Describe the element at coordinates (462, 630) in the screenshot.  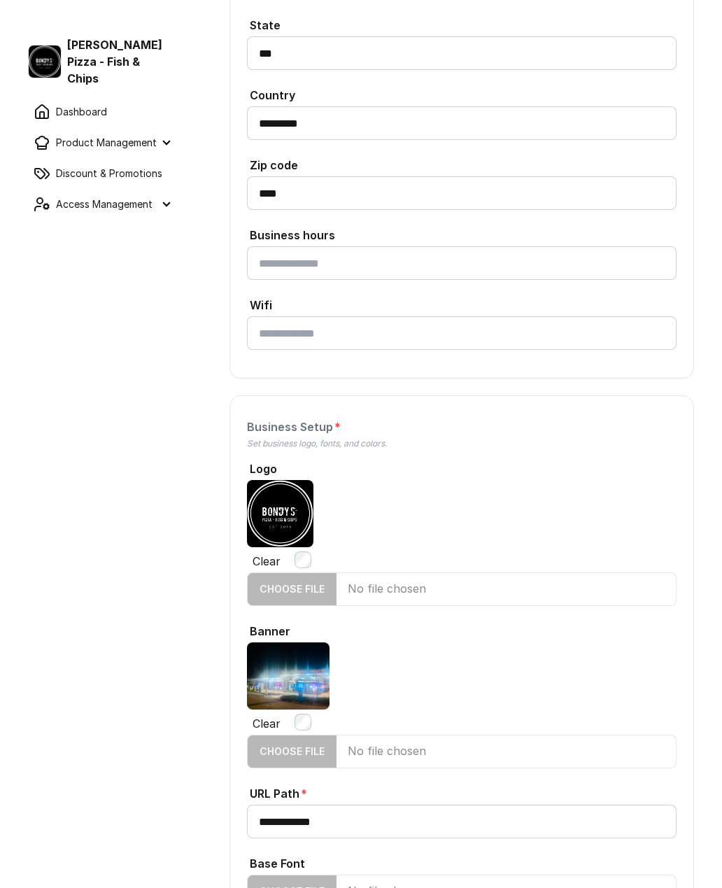
I see `label: Banner` at that location.